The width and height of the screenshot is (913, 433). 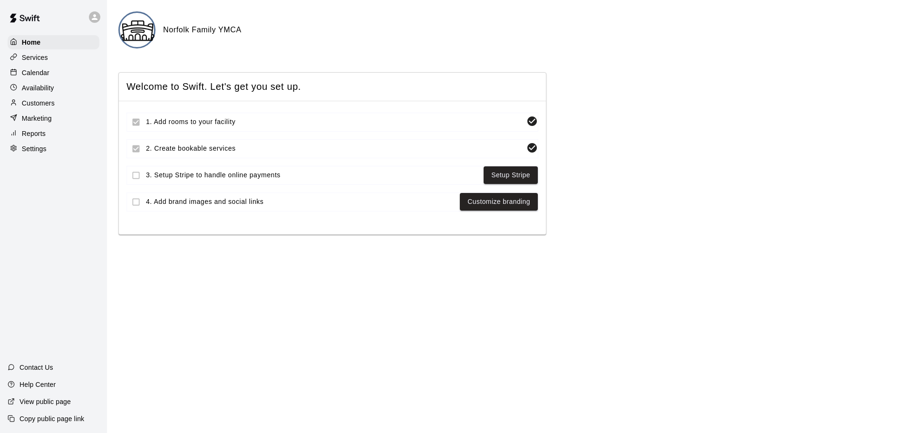 I want to click on p: Reports, so click(x=34, y=134).